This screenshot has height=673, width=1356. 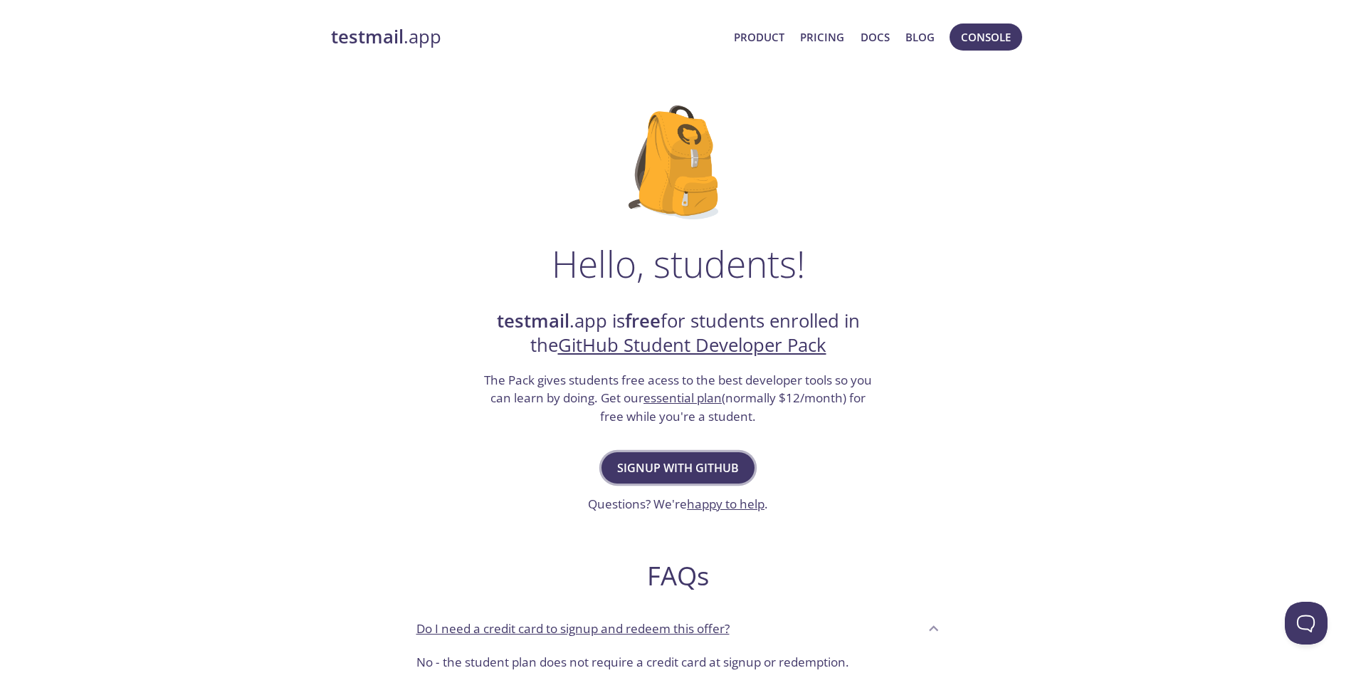 I want to click on a: Blog, so click(x=920, y=37).